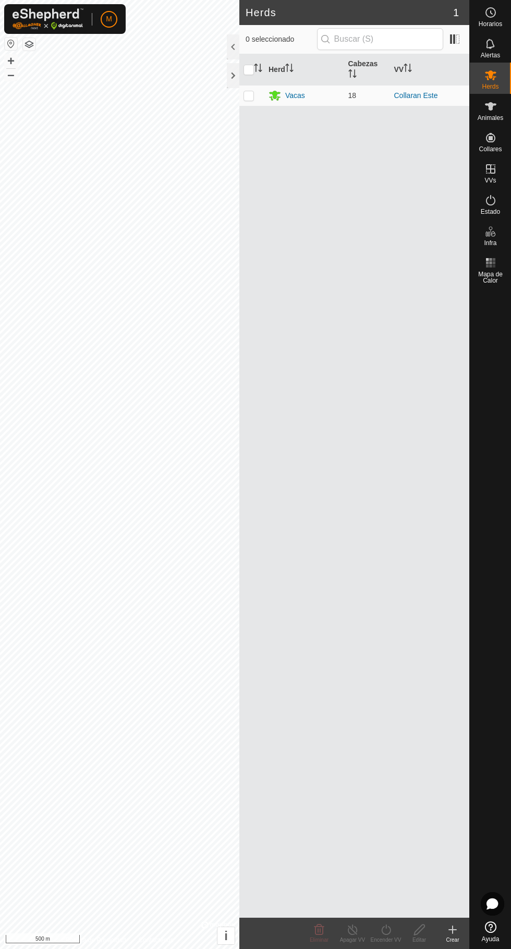 This screenshot has height=949, width=511. What do you see at coordinates (11, 44) in the screenshot?
I see `button: Restablecer Mapa` at bounding box center [11, 44].